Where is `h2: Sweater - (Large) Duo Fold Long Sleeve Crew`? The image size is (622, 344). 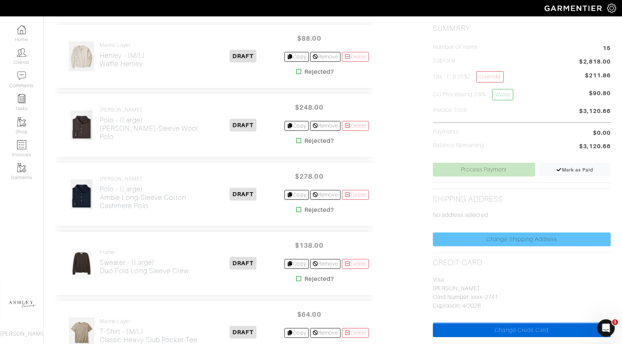 h2: Sweater - (Large) Duo Fold Long Sleeve Crew is located at coordinates (144, 267).